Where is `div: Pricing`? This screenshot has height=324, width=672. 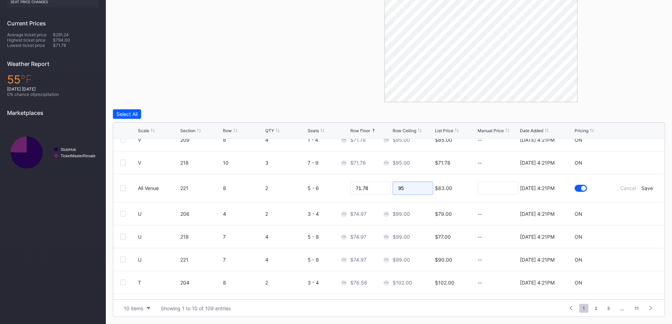 div: Pricing is located at coordinates (581, 131).